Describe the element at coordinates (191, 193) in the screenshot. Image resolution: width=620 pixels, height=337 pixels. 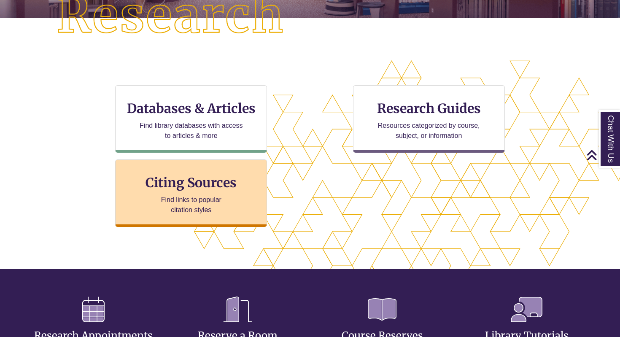
I see `a: Citing Sources Find links to popular citation styles` at that location.